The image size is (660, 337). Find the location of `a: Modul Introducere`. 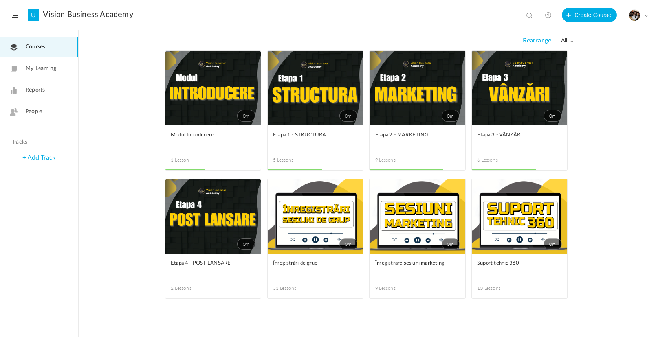

a: Modul Introducere is located at coordinates (213, 139).